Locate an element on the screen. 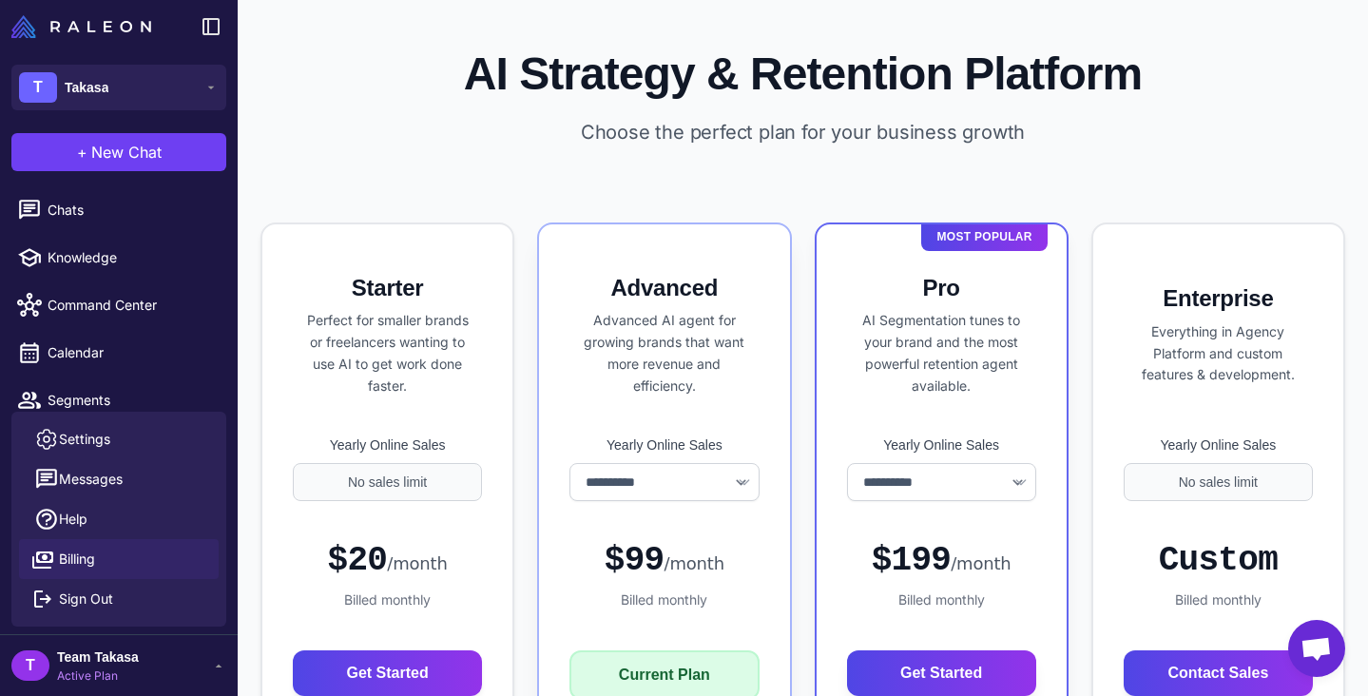  a: Help is located at coordinates (119, 519).